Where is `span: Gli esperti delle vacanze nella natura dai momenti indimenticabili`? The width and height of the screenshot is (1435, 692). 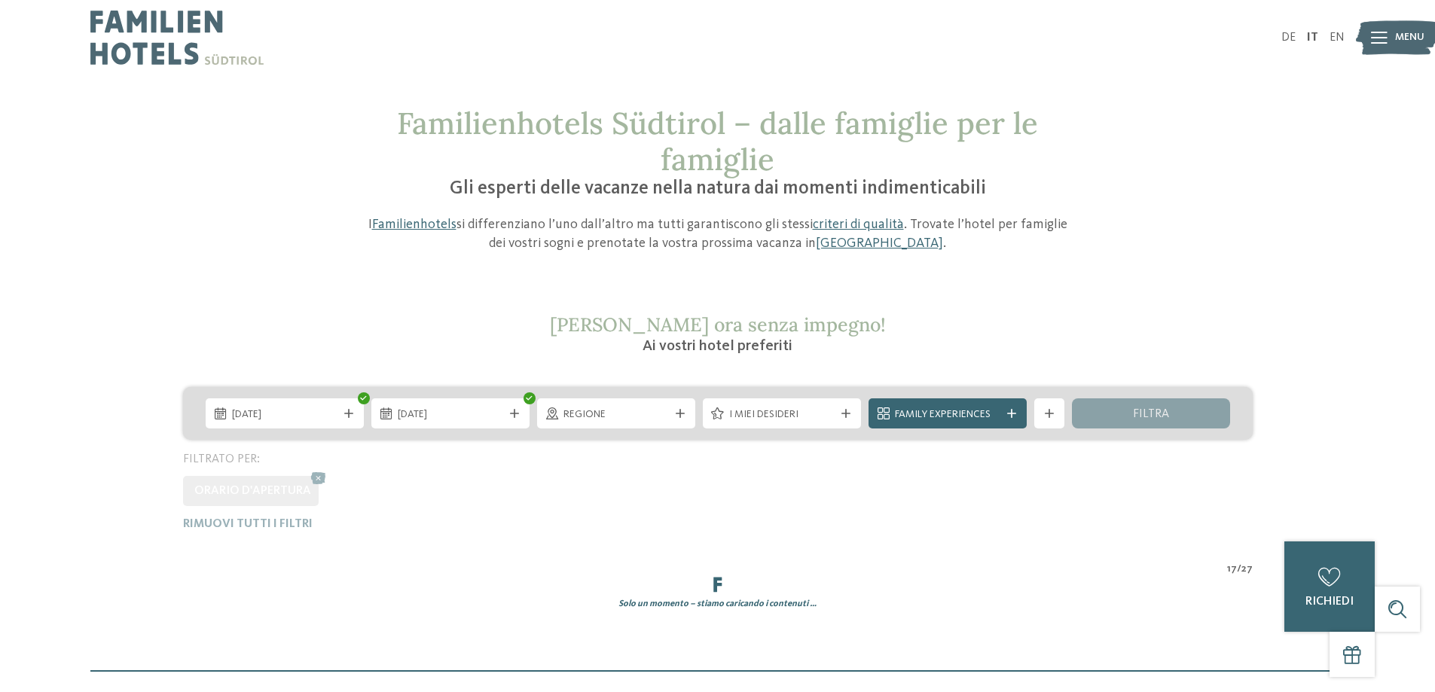 span: Gli esperti delle vacanze nella natura dai momenti indimenticabili is located at coordinates (718, 188).